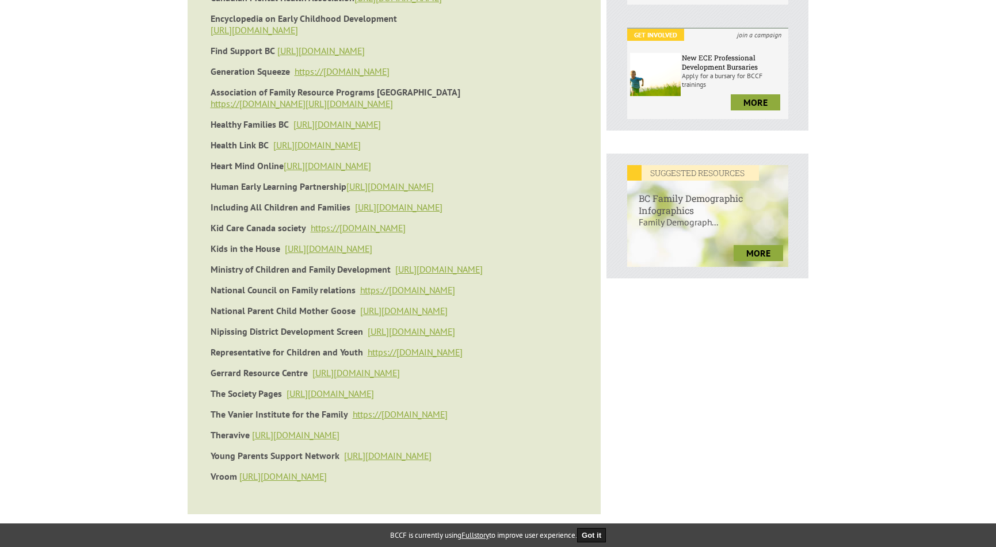  What do you see at coordinates (304, 18) in the screenshot?
I see `strong: Encyclopedia on Early Childhood Development` at bounding box center [304, 18].